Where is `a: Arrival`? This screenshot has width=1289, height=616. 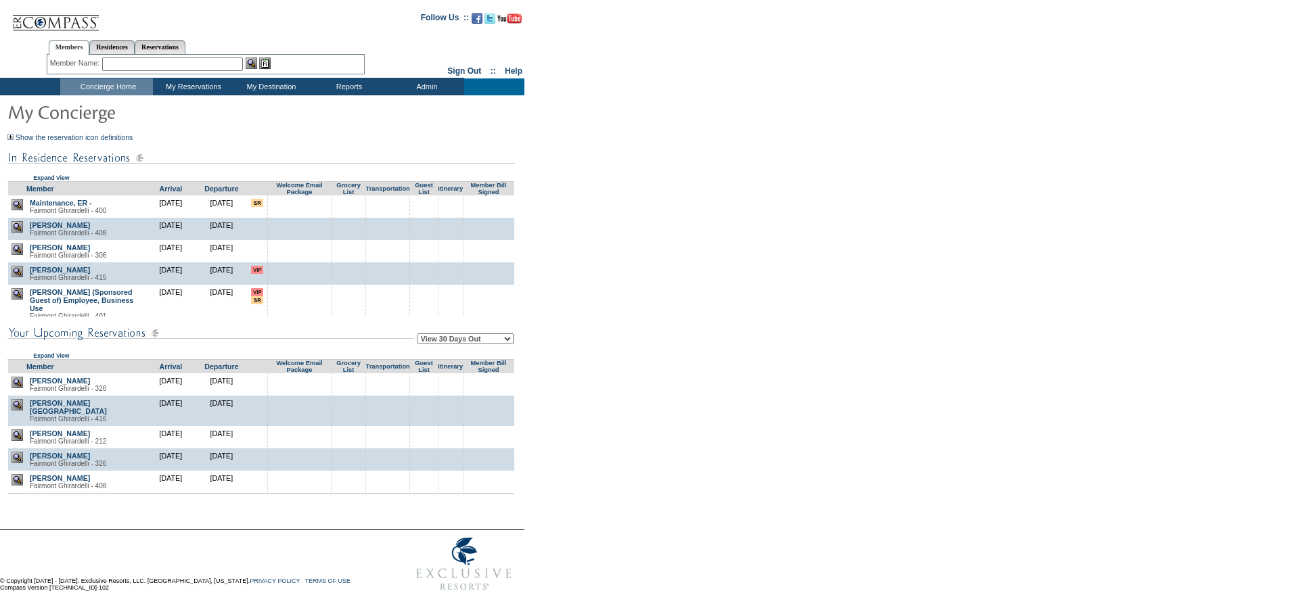
a: Arrival is located at coordinates (171, 367).